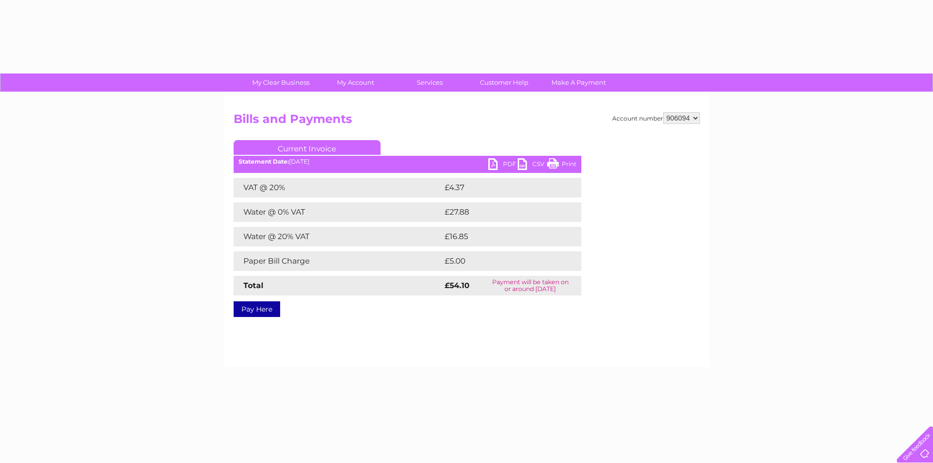  Describe the element at coordinates (504, 82) in the screenshot. I see `a: Customer Help` at that location.